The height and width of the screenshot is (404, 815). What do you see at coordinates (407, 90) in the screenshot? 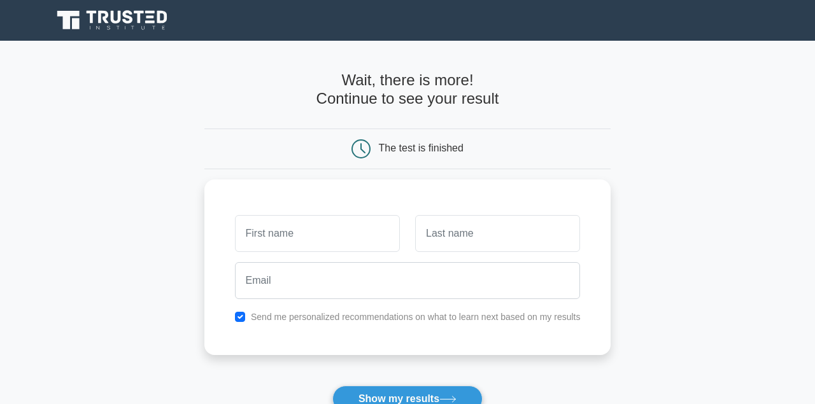
I see `h4: Wait, there is more! Continue to see your result` at bounding box center [407, 90].